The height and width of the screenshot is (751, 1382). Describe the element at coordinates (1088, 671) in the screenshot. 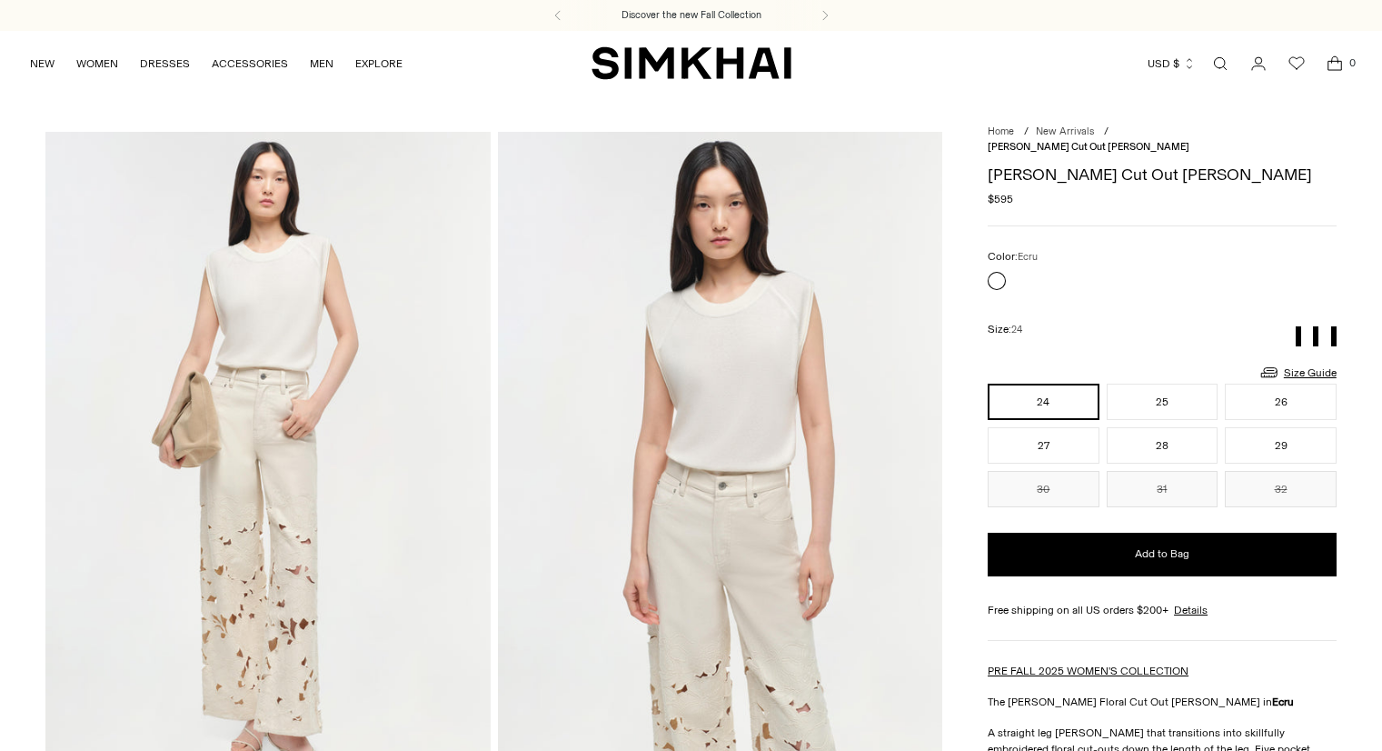

I see `a: PRE FALL 2025 WOMEN'S COLLECTION` at that location.